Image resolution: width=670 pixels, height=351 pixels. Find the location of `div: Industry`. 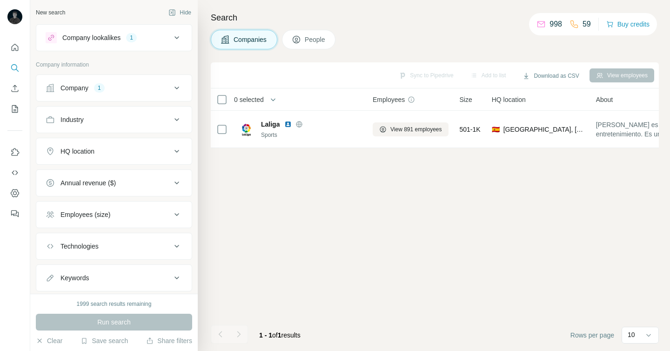

div: Industry is located at coordinates (72, 120).